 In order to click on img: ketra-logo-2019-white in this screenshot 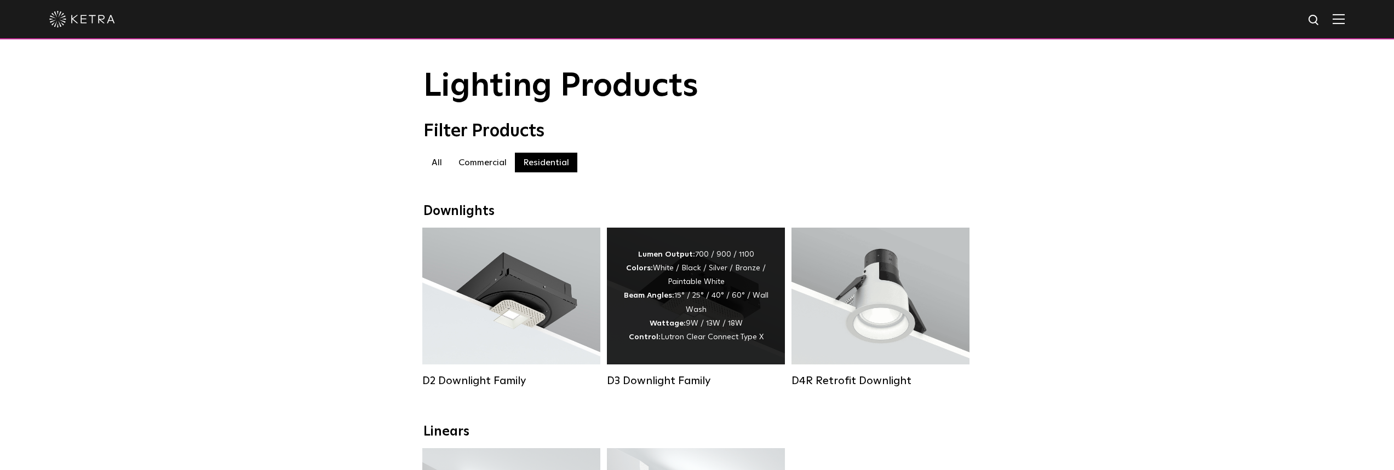, I will do `click(82, 19)`.